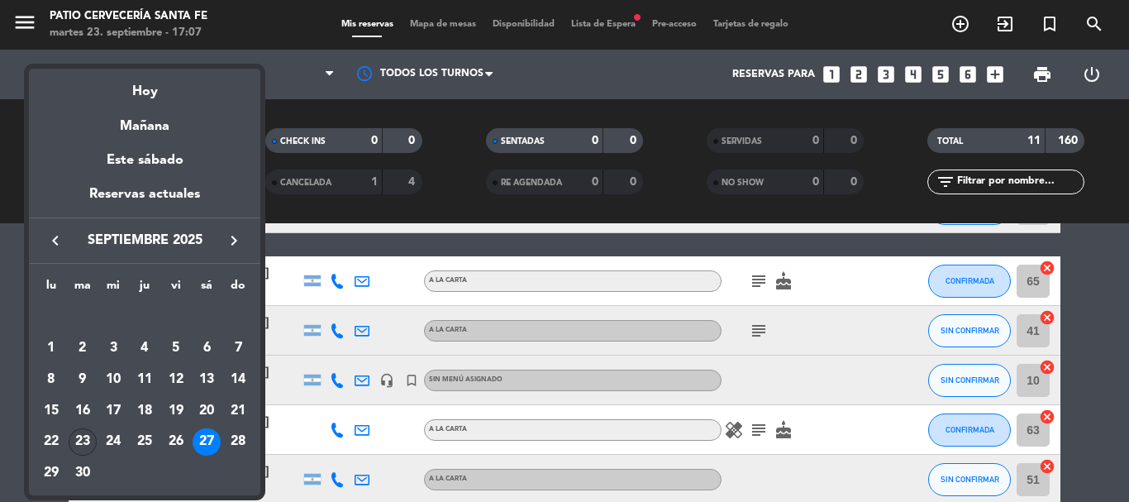 This screenshot has height=502, width=1129. Describe the element at coordinates (238, 348) in the screenshot. I see `div: 7` at that location.